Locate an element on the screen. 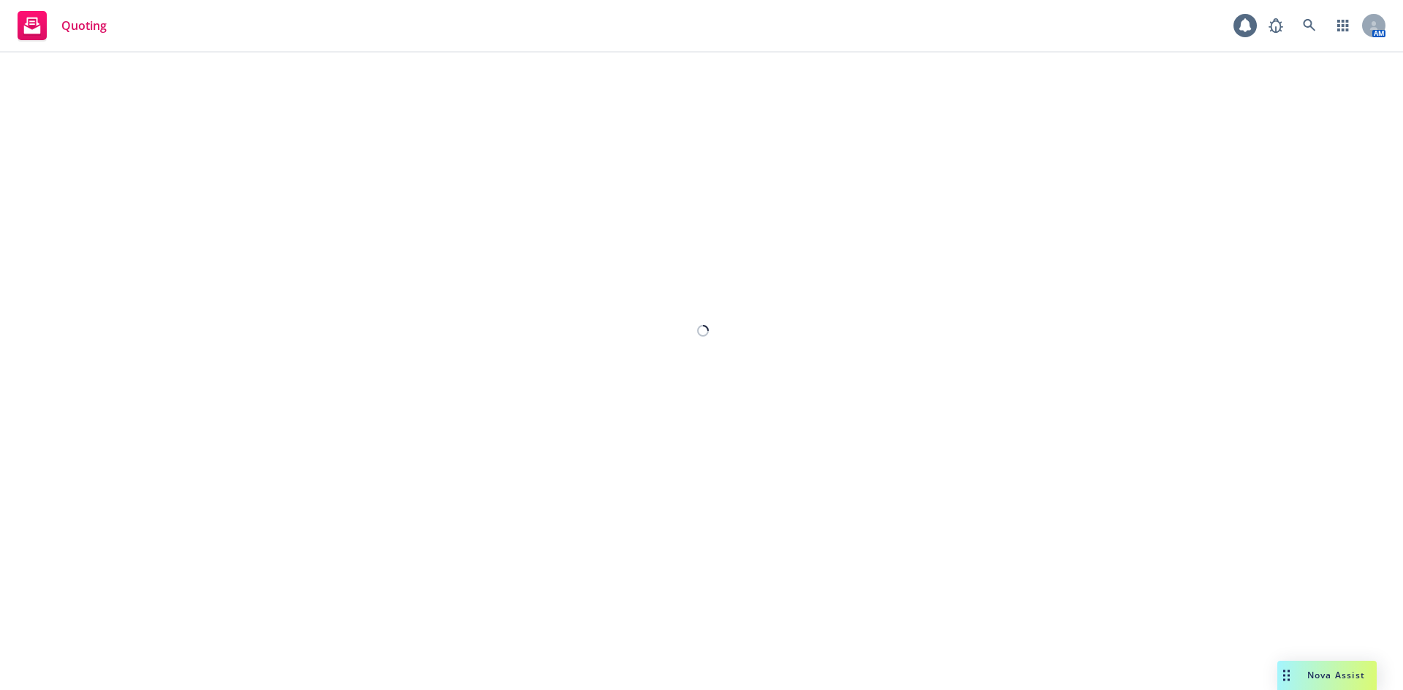 The image size is (1403, 690). a: Switch app is located at coordinates (1343, 26).